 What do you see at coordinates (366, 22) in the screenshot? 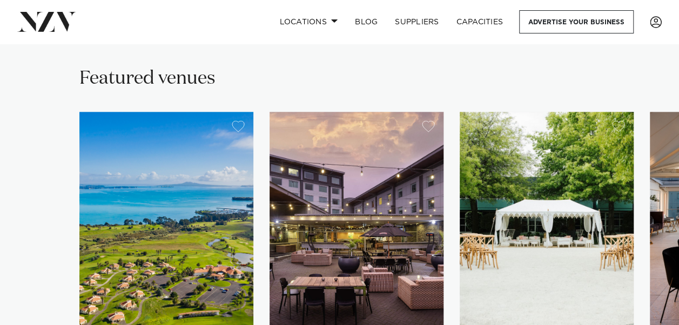
I see `a: BLOG` at bounding box center [366, 22].